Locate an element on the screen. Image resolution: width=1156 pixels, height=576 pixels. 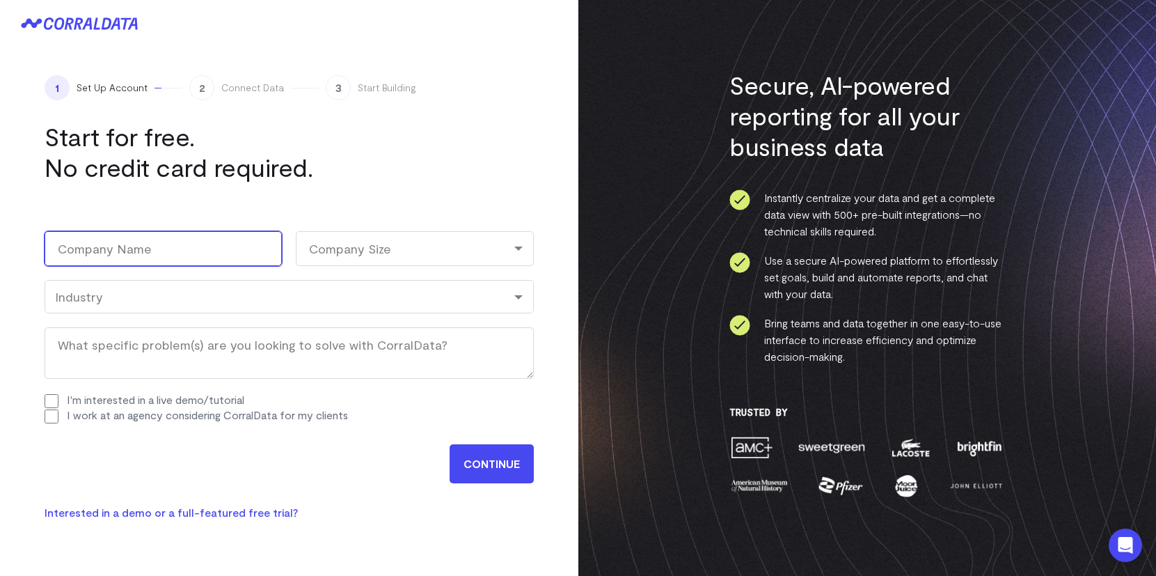
span: 3 is located at coordinates (338, 88).